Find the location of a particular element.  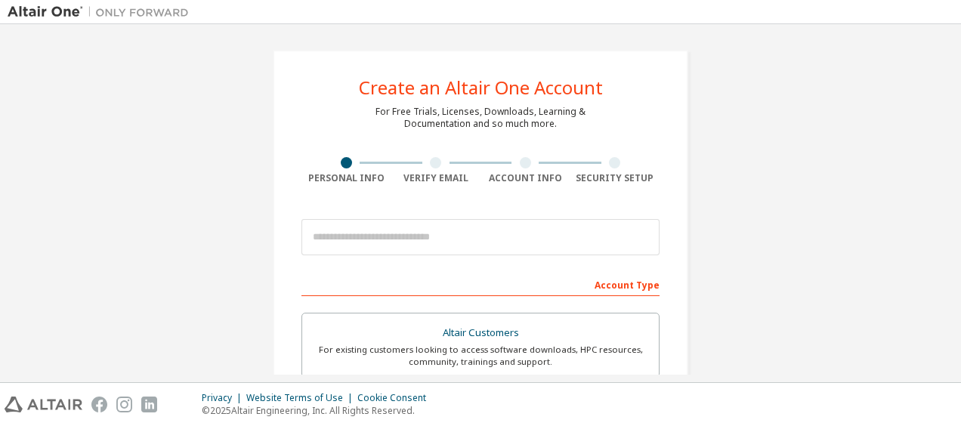

div: Account Info is located at coordinates (525, 178).